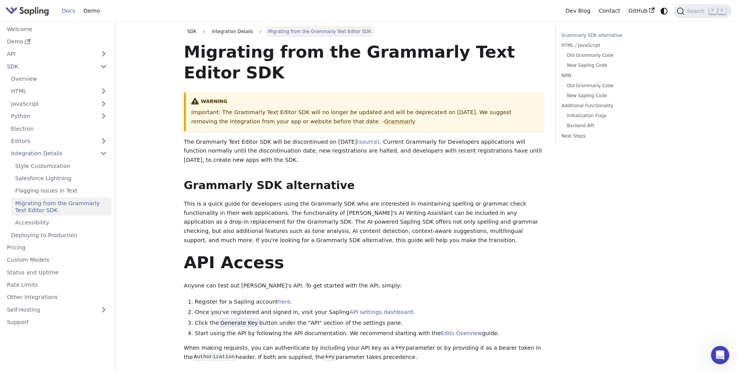 Image resolution: width=737 pixels, height=372 pixels. Describe the element at coordinates (57, 297) in the screenshot. I see `a: Other Integrations` at that location.